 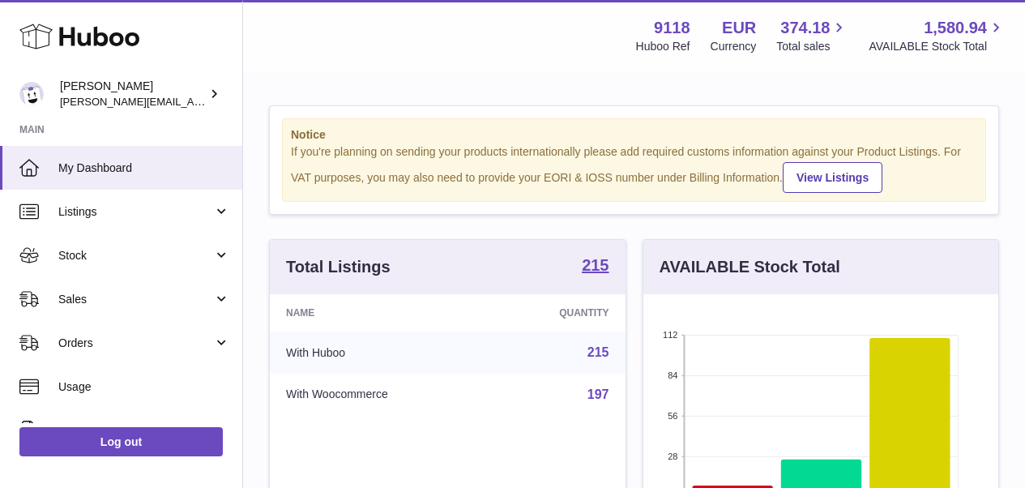 I want to click on h3: Total Listings, so click(x=338, y=267).